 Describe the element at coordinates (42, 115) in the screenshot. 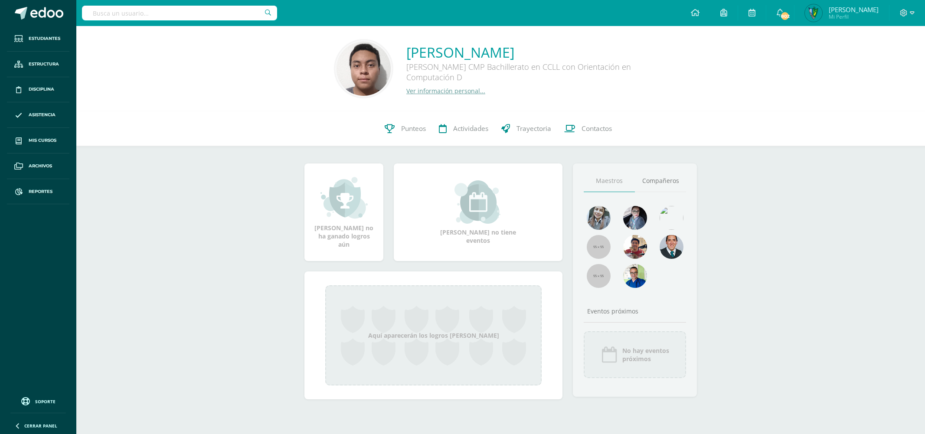

I see `span: Asistencia` at that location.